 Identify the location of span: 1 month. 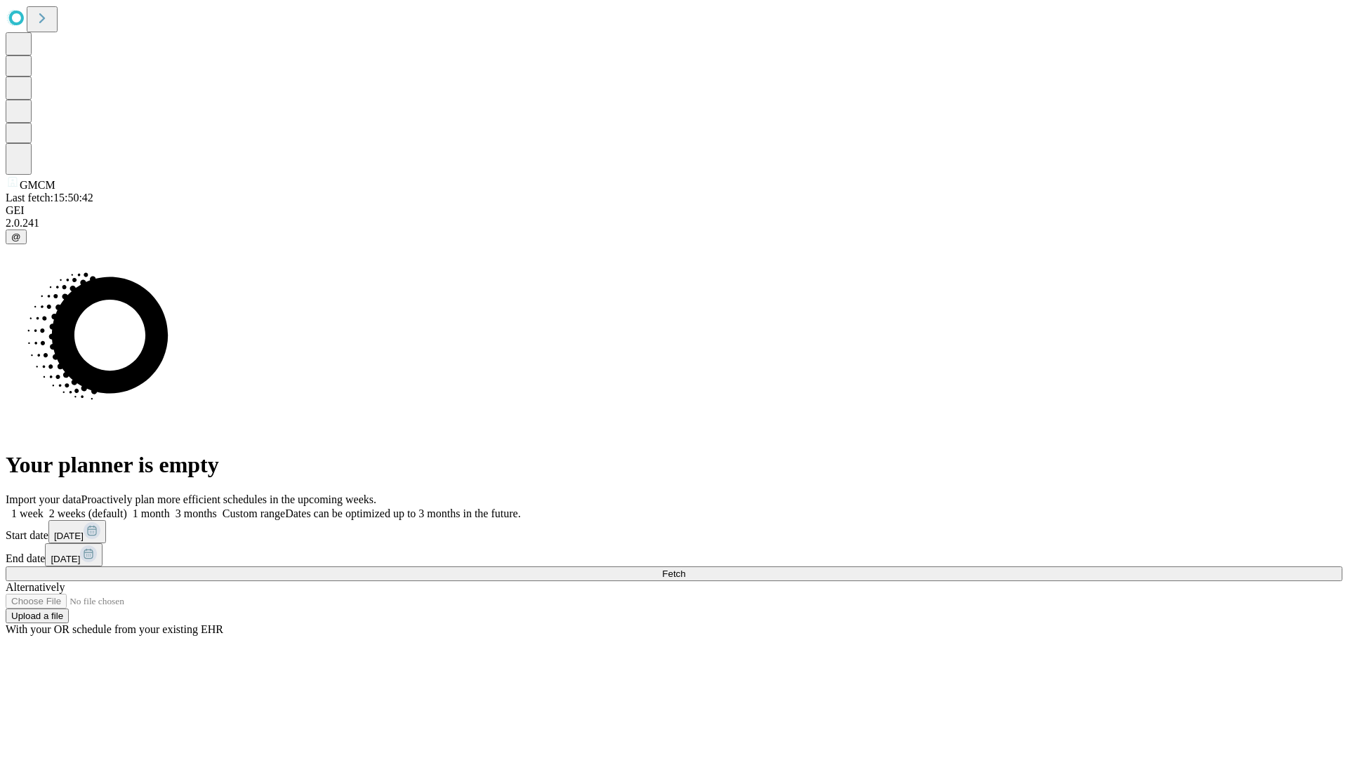
(151, 513).